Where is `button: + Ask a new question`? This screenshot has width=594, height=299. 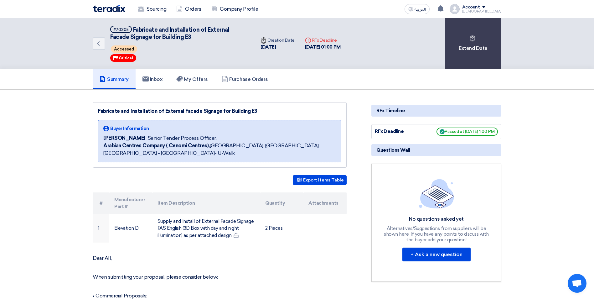 button: + Ask a new question is located at coordinates (436, 254).